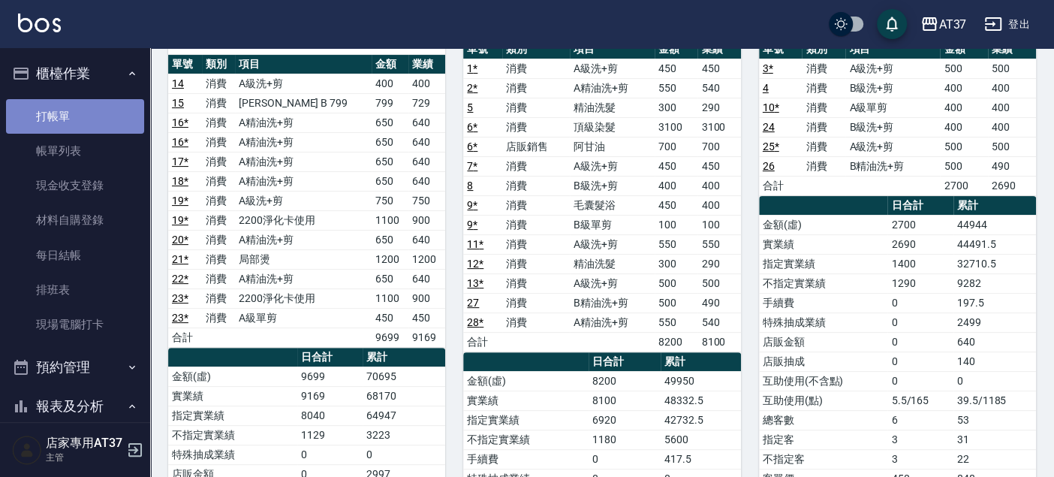  Describe the element at coordinates (624, 362) in the screenshot. I see `th: 日合計` at that location.